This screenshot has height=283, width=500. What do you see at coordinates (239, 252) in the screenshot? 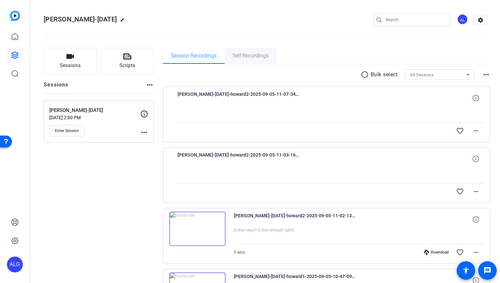
I see `span: 5 secs` at bounding box center [239, 252].